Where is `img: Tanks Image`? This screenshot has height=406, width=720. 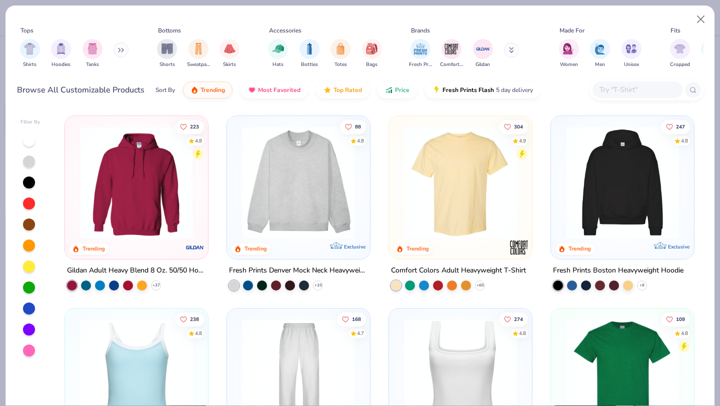
img: Tanks Image is located at coordinates (92, 48).